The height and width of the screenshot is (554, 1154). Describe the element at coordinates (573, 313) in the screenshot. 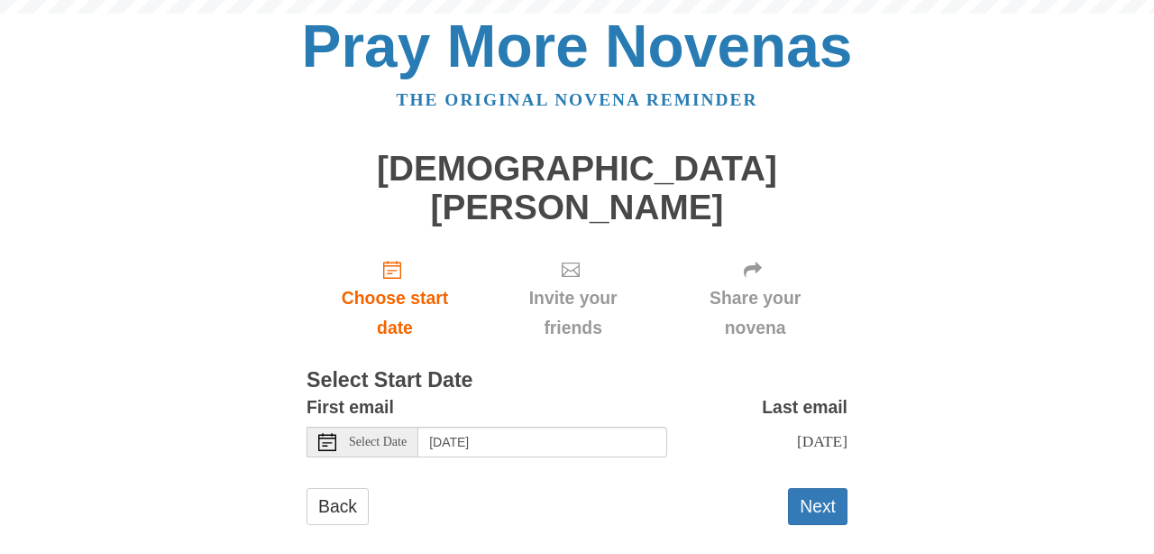

I see `span: Invite your friends` at that location.